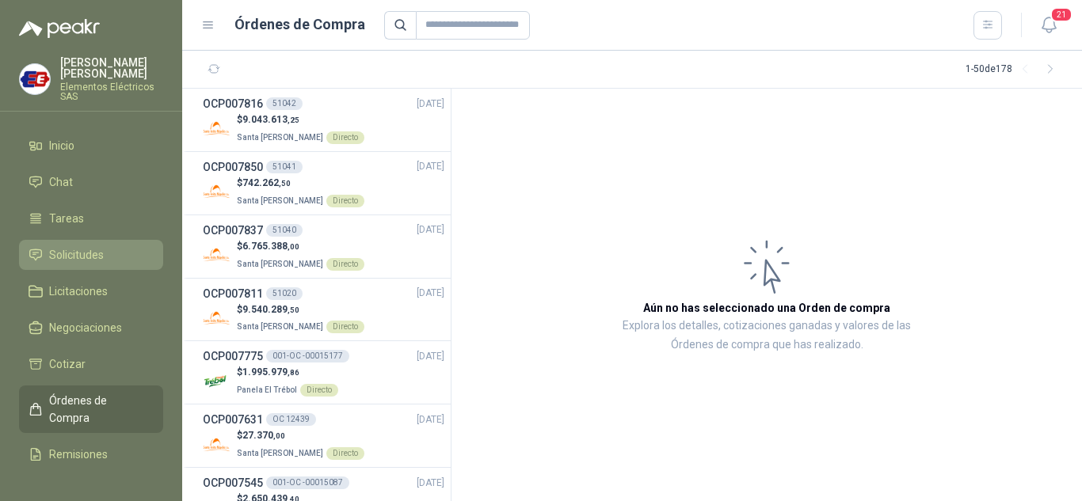  What do you see at coordinates (307, 483) in the screenshot?
I see `div: 001-OC -00015087` at bounding box center [307, 483].